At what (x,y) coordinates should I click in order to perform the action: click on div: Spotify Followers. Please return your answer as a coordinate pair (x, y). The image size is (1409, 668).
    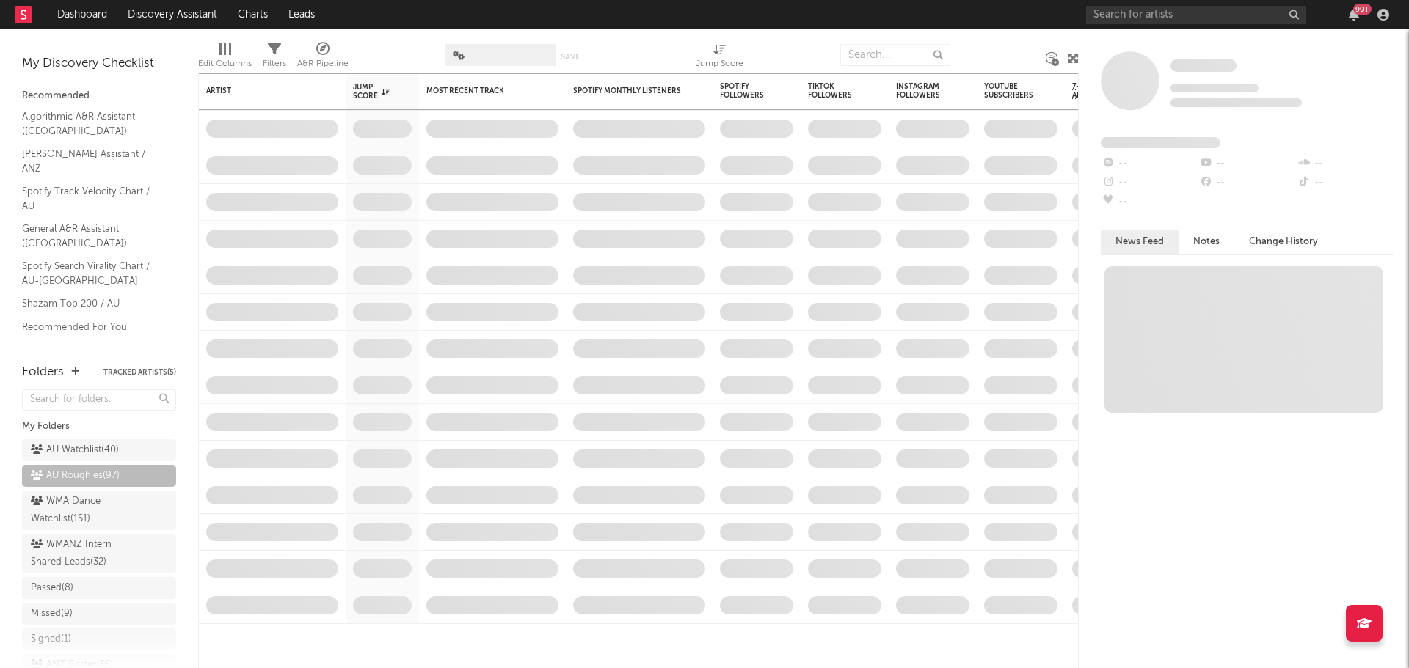
    Looking at the image, I should click on (745, 91).